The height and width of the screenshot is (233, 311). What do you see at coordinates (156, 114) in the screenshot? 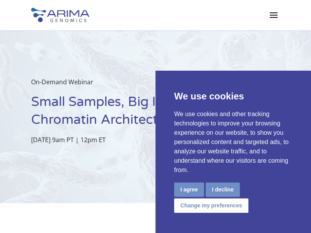
I see `h1: Small Samples, Big Insights: Capturing Chromatin Architecture with CiFi` at bounding box center [156, 114].